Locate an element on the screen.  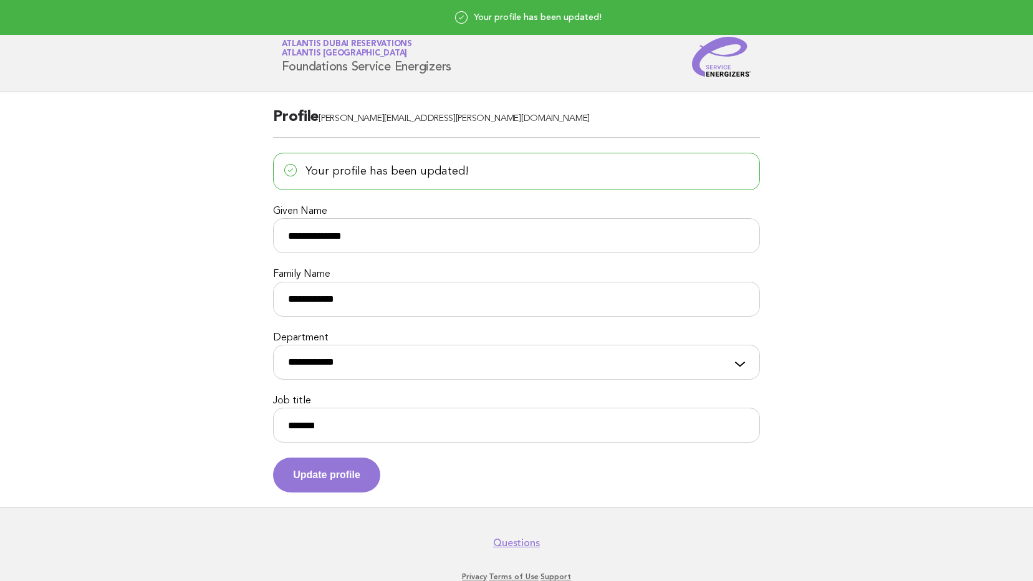
label: Given Name is located at coordinates (516, 211).